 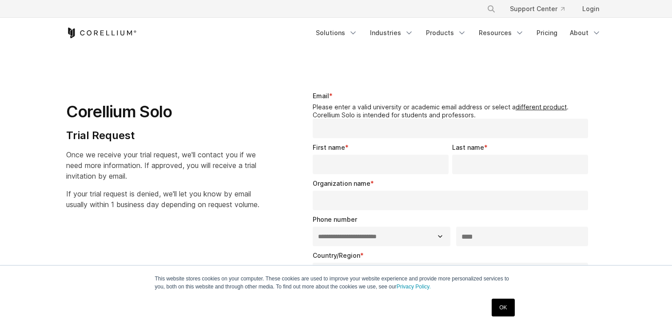 What do you see at coordinates (414, 287) in the screenshot?
I see `a: Privacy Policy.` at bounding box center [414, 287].